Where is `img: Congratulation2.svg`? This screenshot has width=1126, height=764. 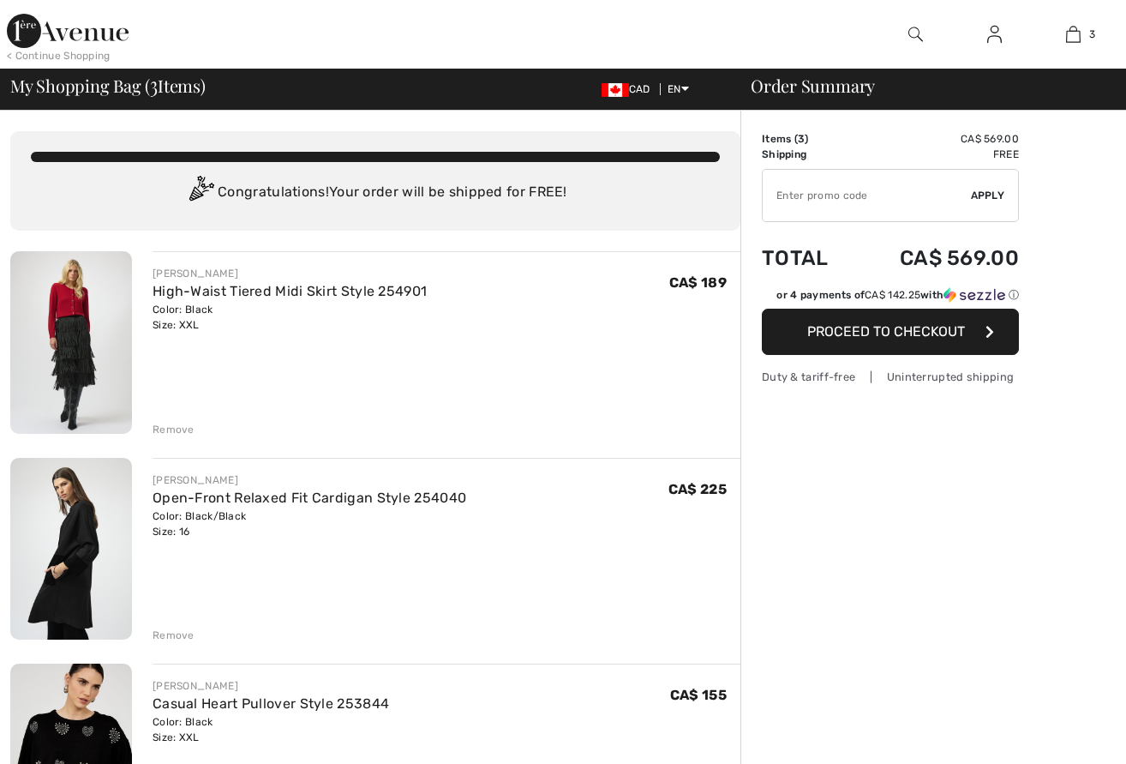
img: Congratulation2.svg is located at coordinates (201, 193).